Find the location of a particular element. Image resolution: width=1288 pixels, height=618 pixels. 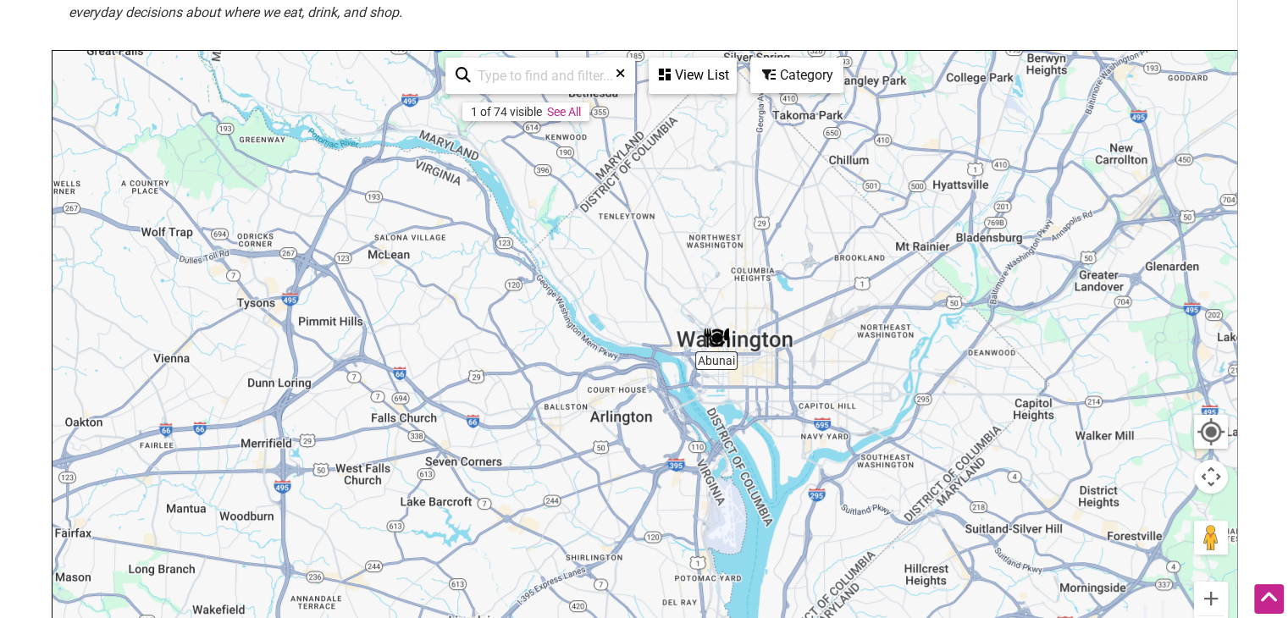

div: View List is located at coordinates (693, 75).